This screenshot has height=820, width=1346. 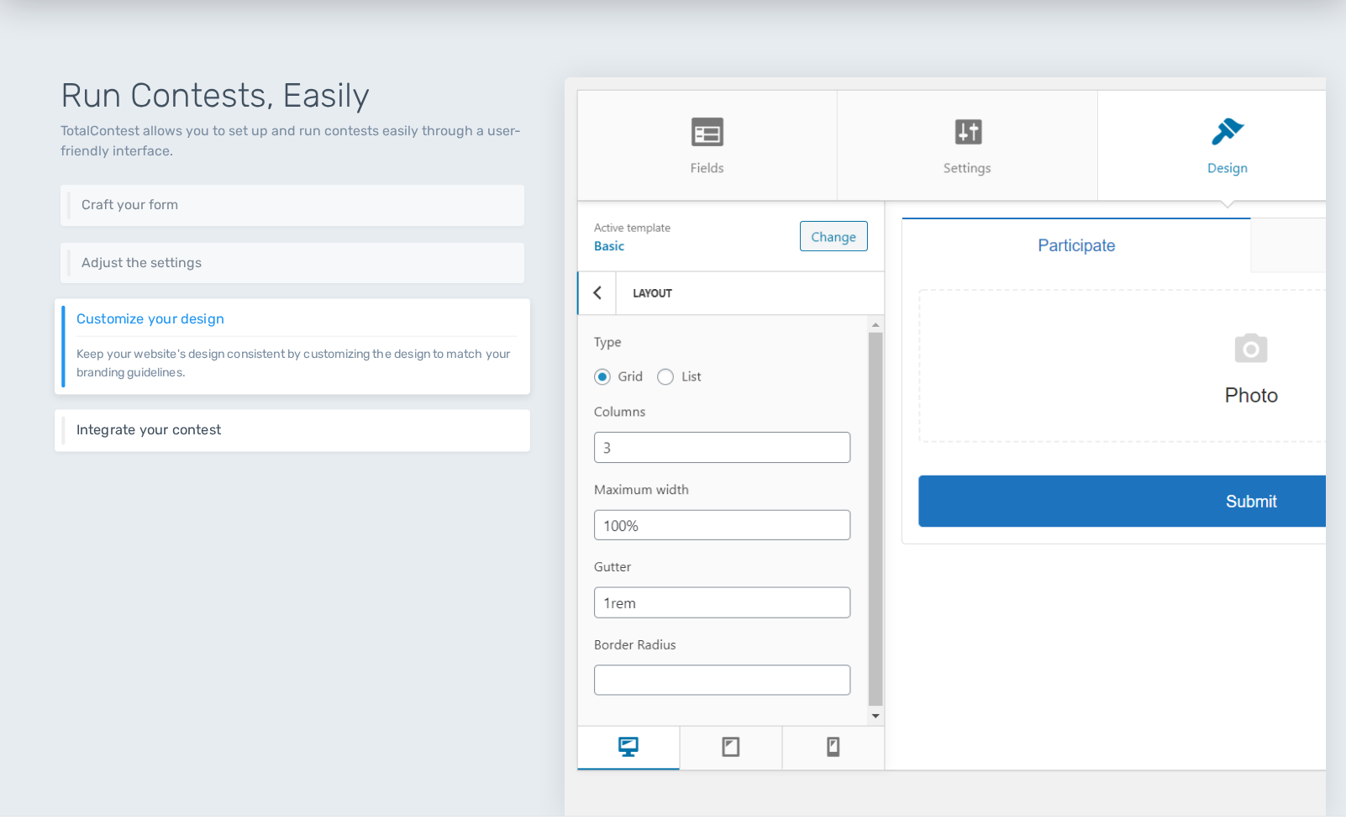 What do you see at coordinates (297, 270) in the screenshot?
I see `p: Adjust your contest's behavior through a rich set of settings and options.` at bounding box center [297, 270].